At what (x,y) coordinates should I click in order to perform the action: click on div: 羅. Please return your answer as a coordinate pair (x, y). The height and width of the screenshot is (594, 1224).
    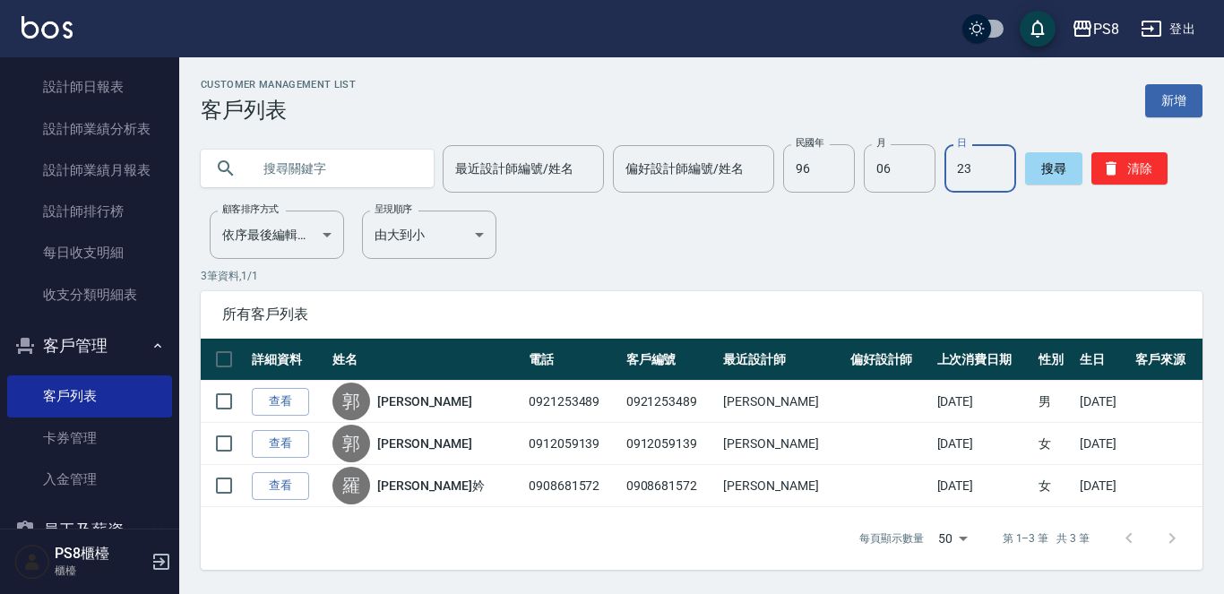
    Looking at the image, I should click on (351, 486).